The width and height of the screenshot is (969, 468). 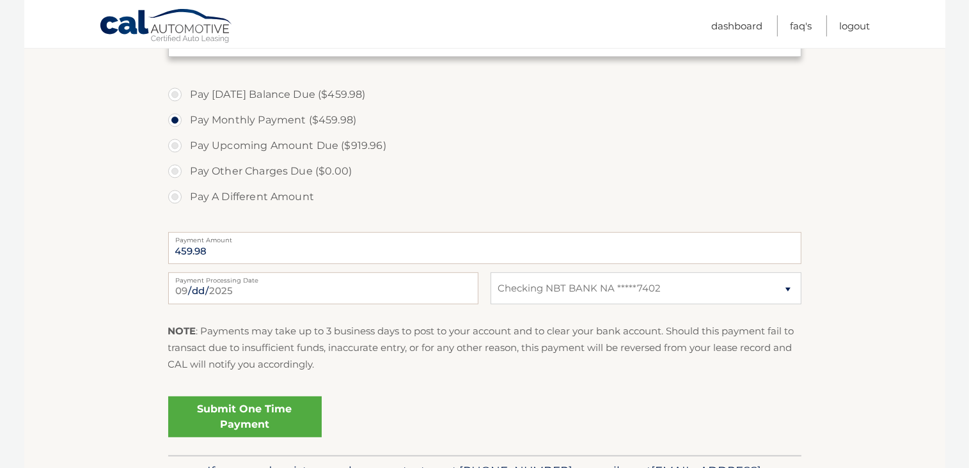 I want to click on a: Cal Automotive, so click(x=166, y=27).